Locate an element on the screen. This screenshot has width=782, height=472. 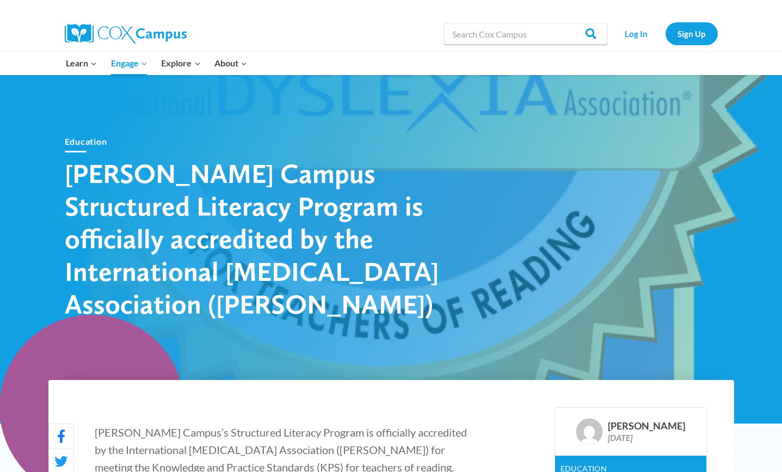
input: Search Cox Campus is located at coordinates (526, 34).